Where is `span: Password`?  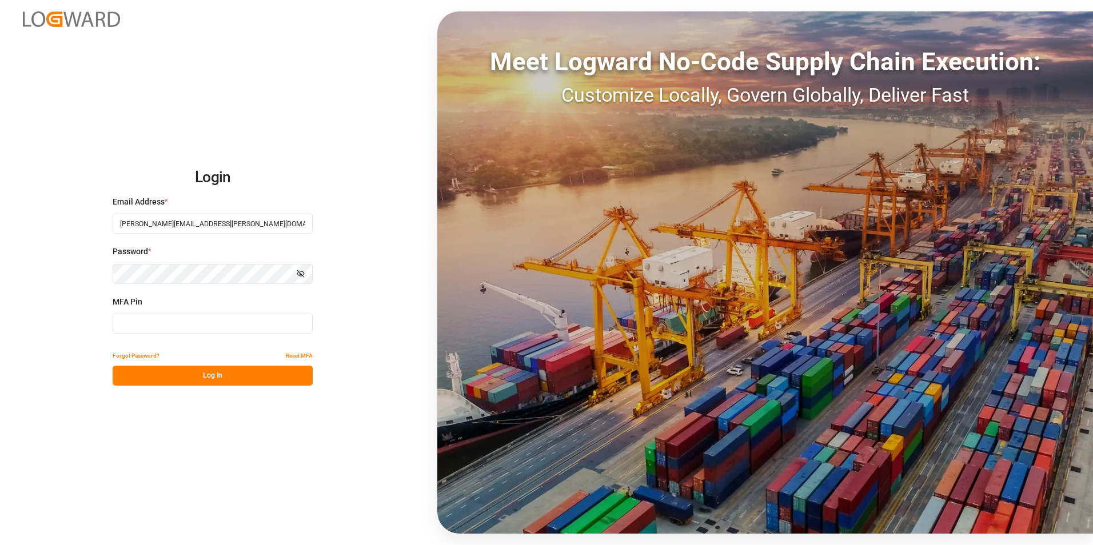
span: Password is located at coordinates (130, 252).